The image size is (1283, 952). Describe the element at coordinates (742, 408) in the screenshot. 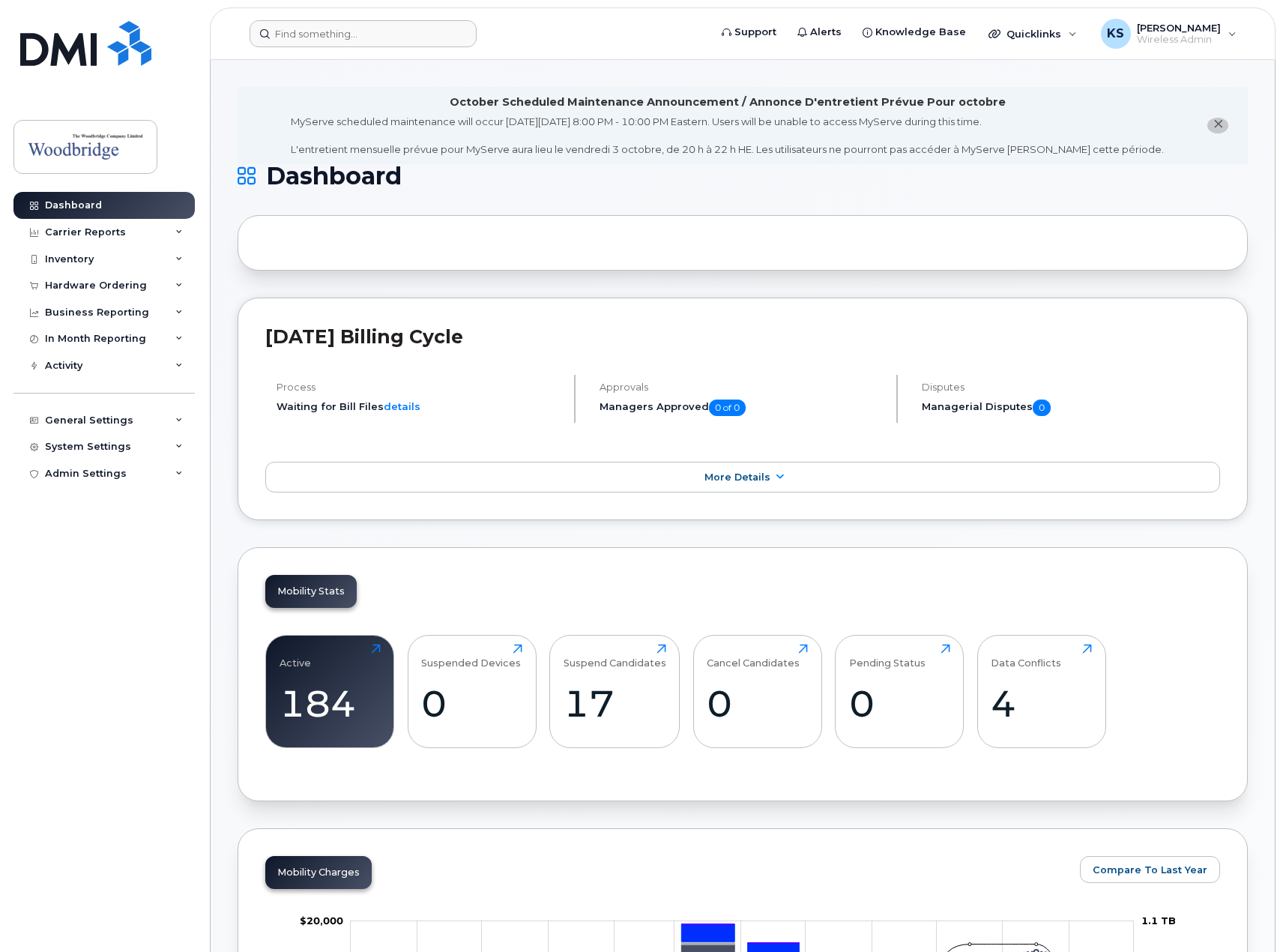

I see `h5: Managers Approved` at that location.